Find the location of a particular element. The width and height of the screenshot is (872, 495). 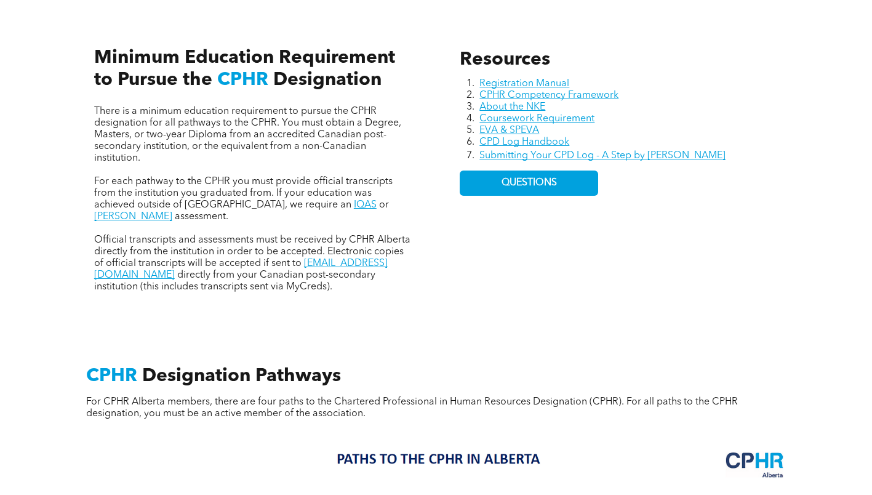

span: assessment. is located at coordinates (201, 217).